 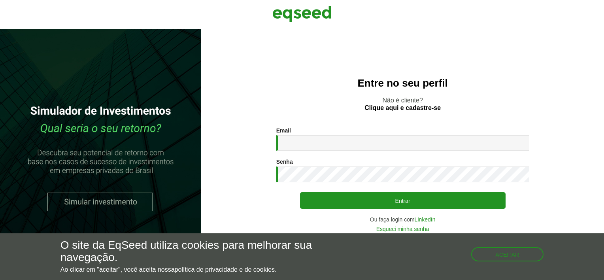 What do you see at coordinates (507, 254) in the screenshot?
I see `button: Aceitar` at bounding box center [507, 254].